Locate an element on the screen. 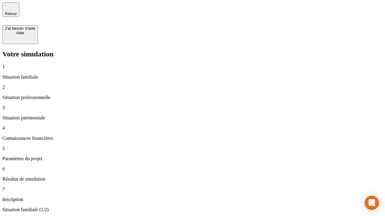 The width and height of the screenshot is (385, 216). p: Situation familiale (1/2) is located at coordinates (192, 210).